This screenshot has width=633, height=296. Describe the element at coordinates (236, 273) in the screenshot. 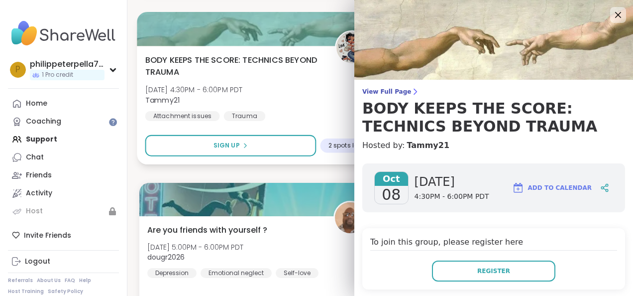

I see `div: Emotional neglect` at that location.